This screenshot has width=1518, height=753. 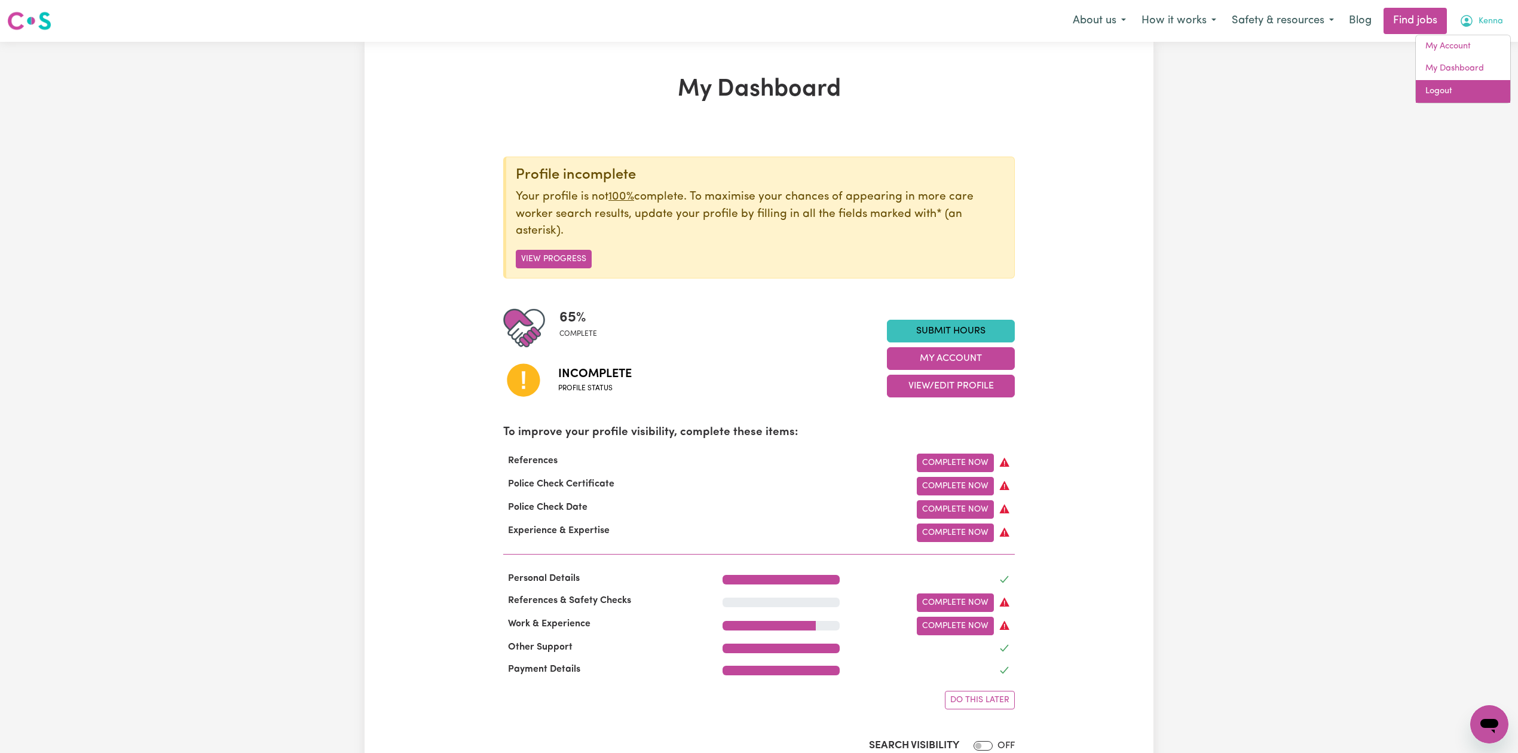 What do you see at coordinates (583, 328) in the screenshot?
I see `div: Profile completeness: 65%` at bounding box center [583, 328].